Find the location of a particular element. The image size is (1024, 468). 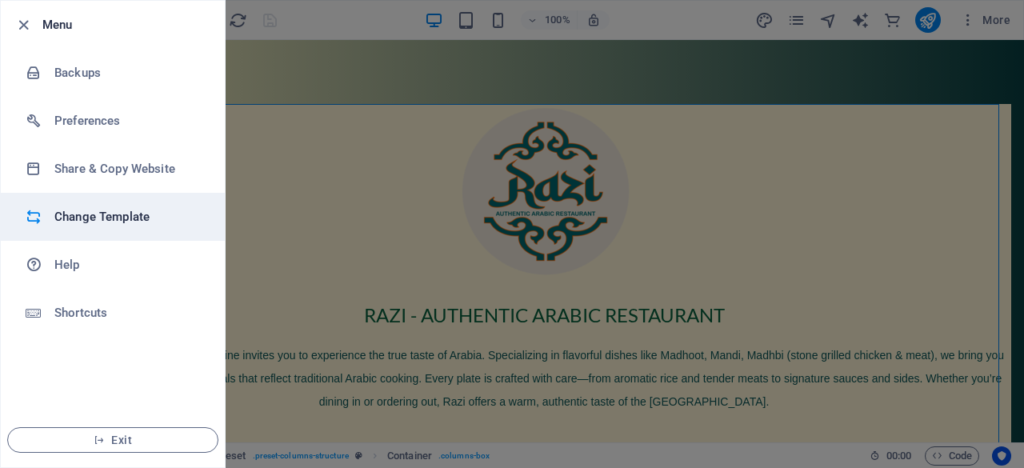

button: Exit is located at coordinates (113, 440).